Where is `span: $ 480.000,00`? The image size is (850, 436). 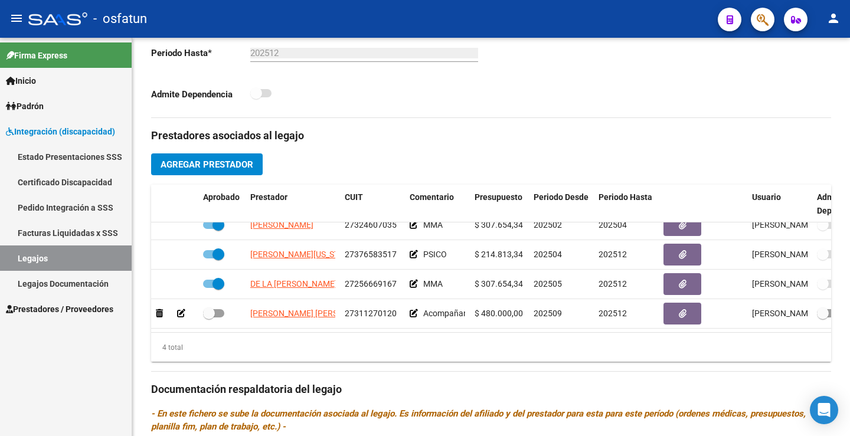 span: $ 480.000,00 is located at coordinates (499, 313).